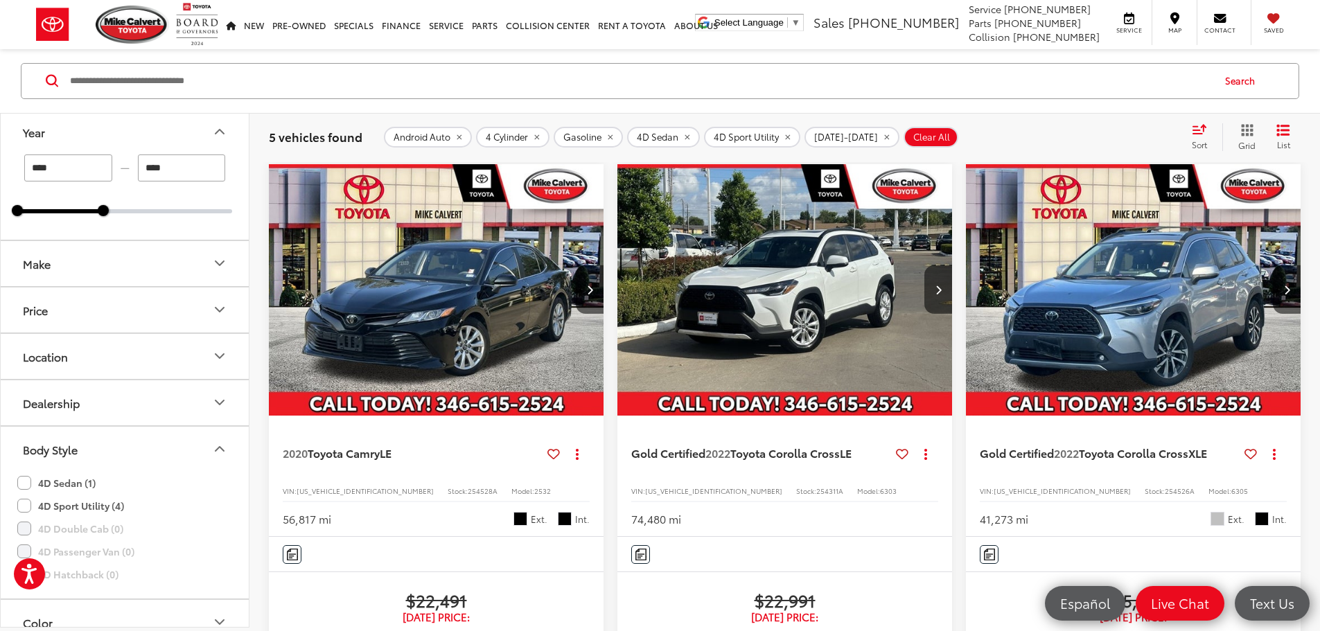  What do you see at coordinates (1261, 519) in the screenshot?
I see `span: Black` at bounding box center [1261, 519].